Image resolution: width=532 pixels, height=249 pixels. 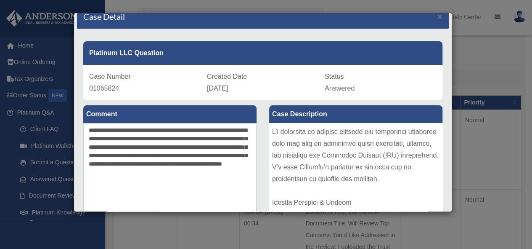 What do you see at coordinates (104, 88) in the screenshot?
I see `span: 01065824` at bounding box center [104, 88].